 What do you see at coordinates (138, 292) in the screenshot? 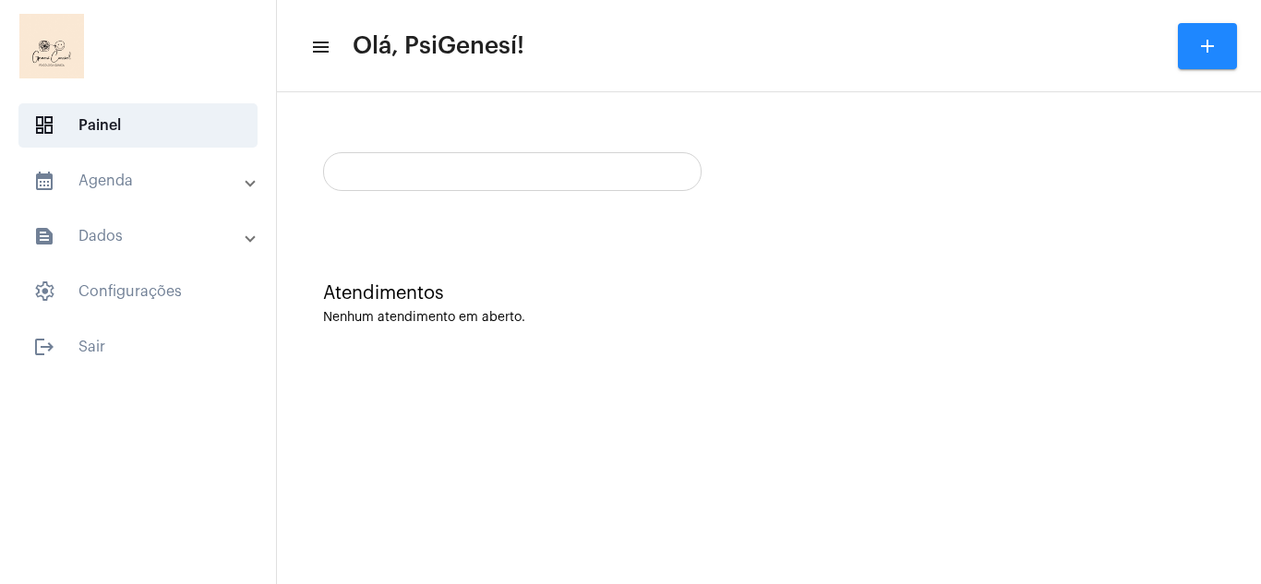
I see `span: Configurações` at bounding box center [138, 292].